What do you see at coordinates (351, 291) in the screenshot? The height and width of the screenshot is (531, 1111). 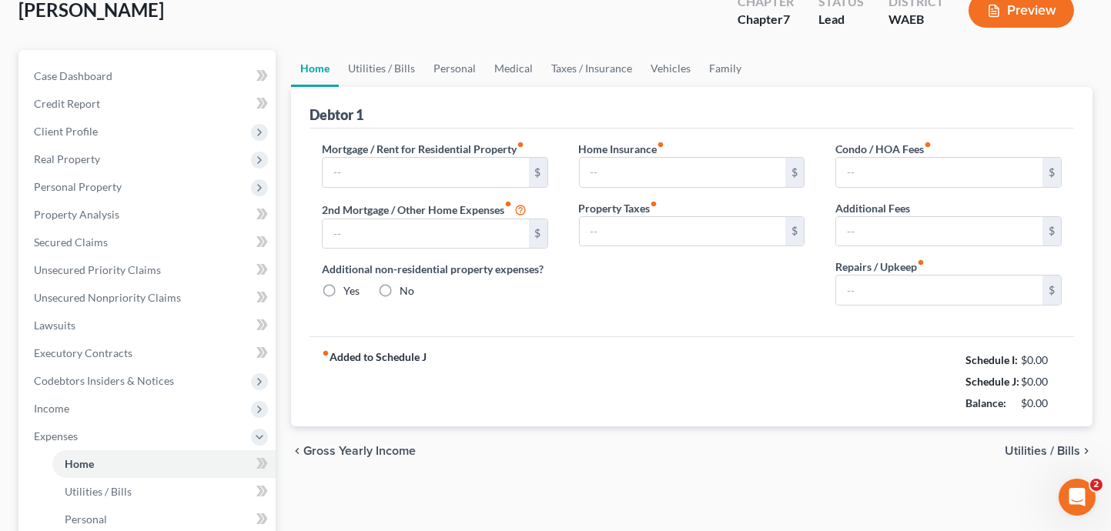 I see `label: Yes` at bounding box center [351, 291].